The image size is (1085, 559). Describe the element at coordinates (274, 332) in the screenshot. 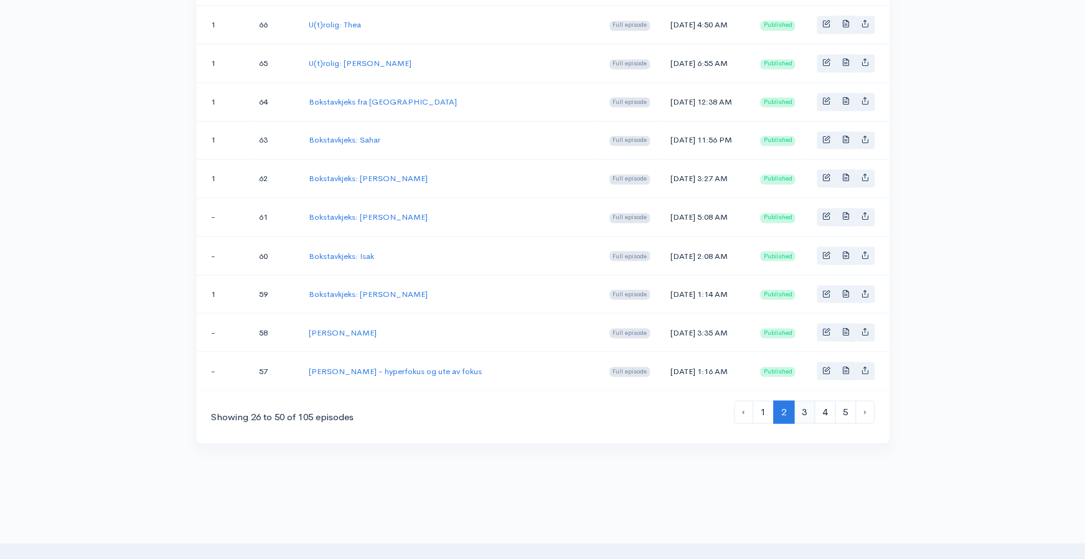

I see `td: 58` at that location.